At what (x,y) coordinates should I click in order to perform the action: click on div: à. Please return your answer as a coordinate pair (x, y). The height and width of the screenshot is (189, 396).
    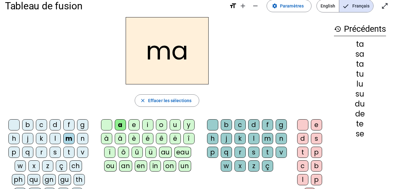
    Looking at the image, I should click on (107, 139).